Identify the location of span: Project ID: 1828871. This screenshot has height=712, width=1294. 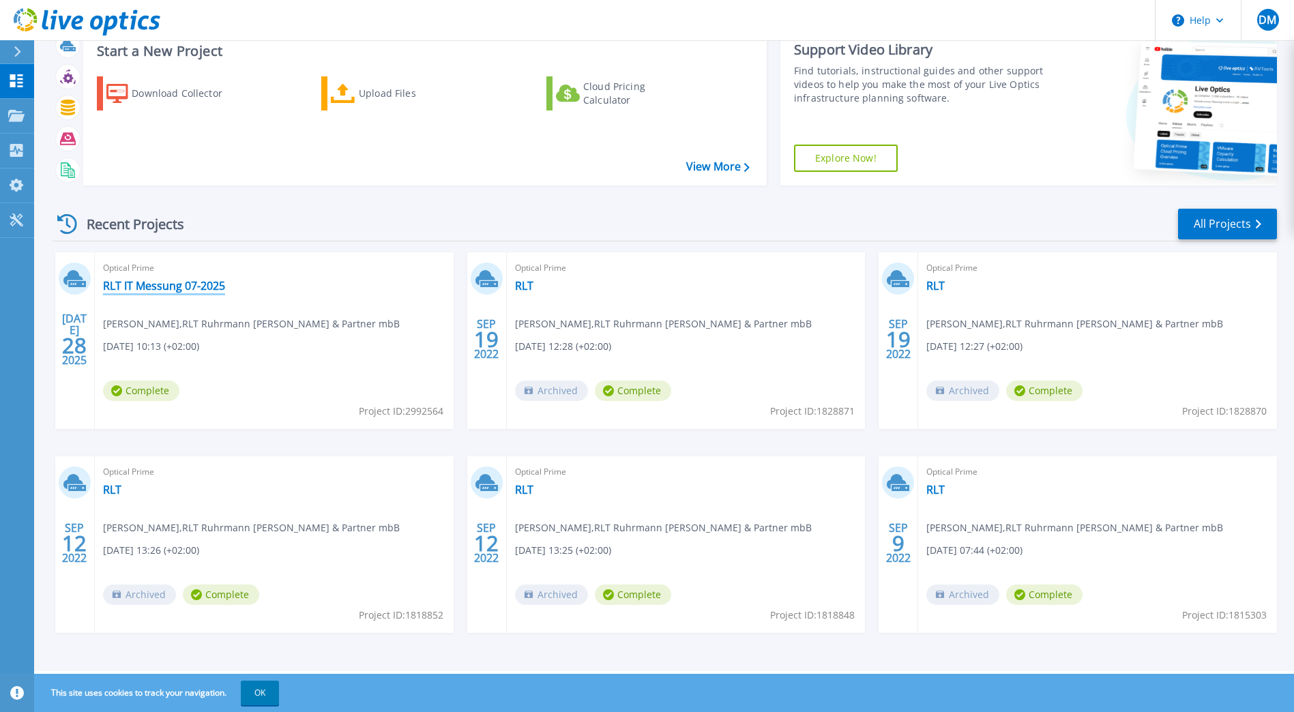
(813, 411).